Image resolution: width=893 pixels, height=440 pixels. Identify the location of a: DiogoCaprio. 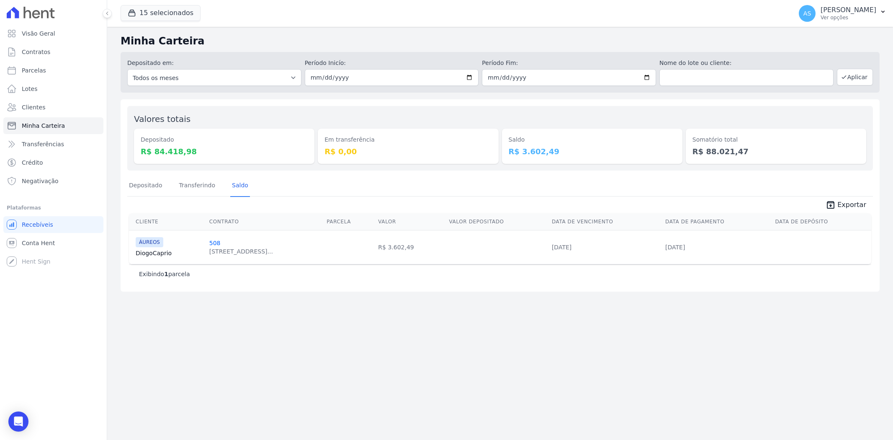
(169, 253).